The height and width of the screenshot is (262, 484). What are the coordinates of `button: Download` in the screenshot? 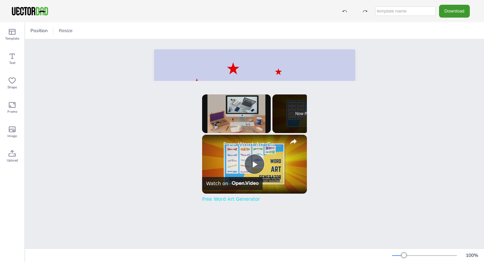 It's located at (454, 11).